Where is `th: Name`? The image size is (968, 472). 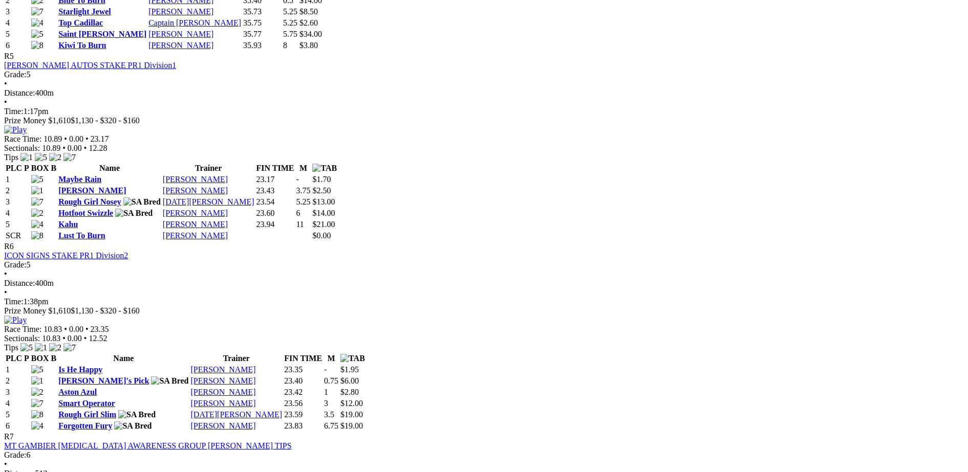
th: Name is located at coordinates (110, 168).